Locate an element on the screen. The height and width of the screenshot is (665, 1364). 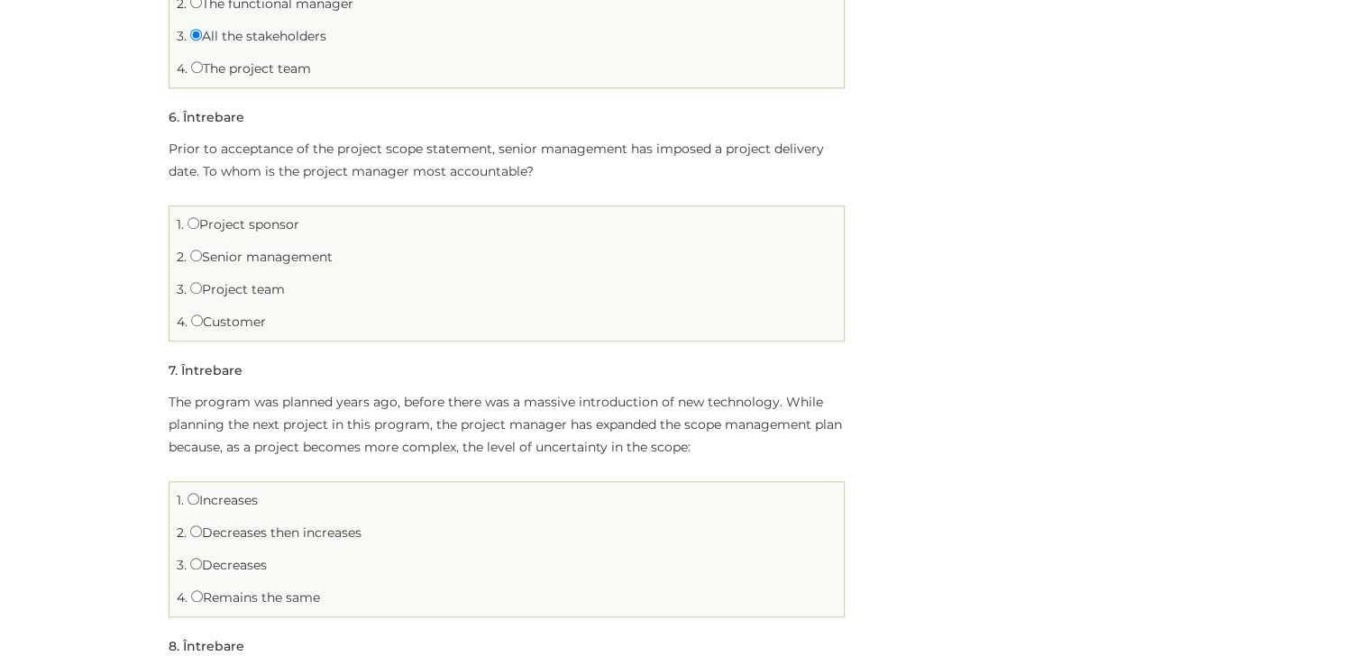
input: Project sponsor is located at coordinates (193, 223).